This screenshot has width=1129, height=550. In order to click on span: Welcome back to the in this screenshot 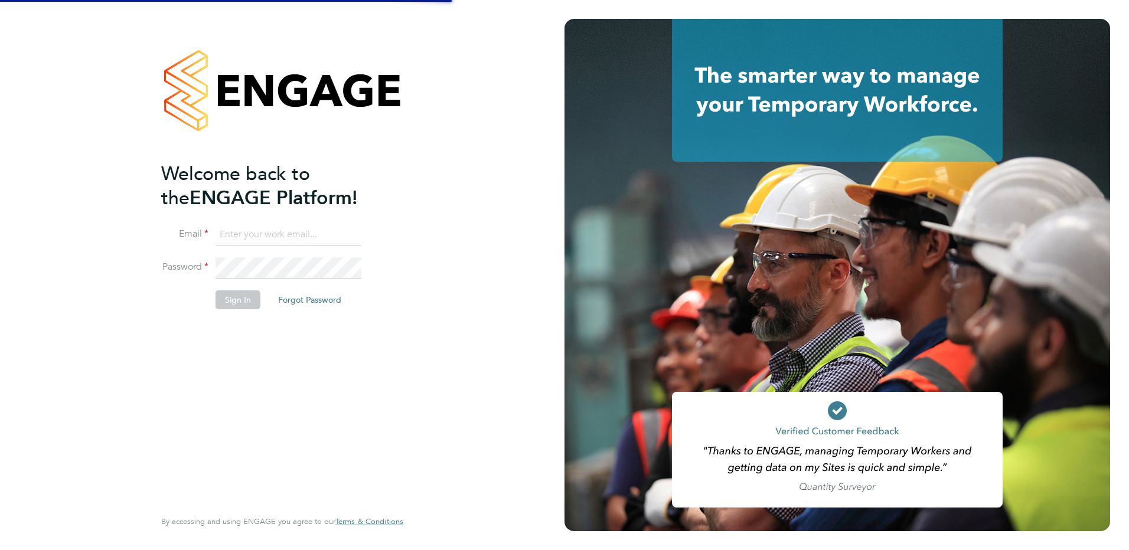, I will do `click(236, 186)`.